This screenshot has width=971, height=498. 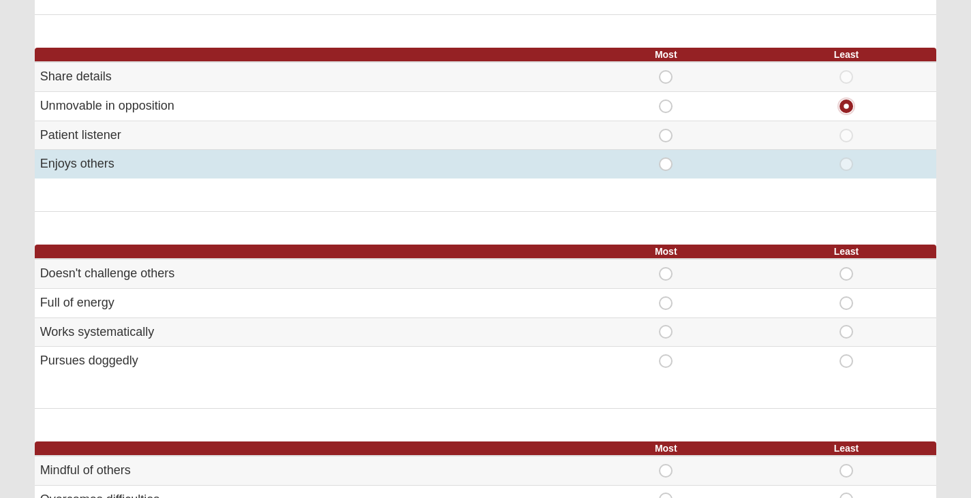 I want to click on td: Enjoys others, so click(x=305, y=164).